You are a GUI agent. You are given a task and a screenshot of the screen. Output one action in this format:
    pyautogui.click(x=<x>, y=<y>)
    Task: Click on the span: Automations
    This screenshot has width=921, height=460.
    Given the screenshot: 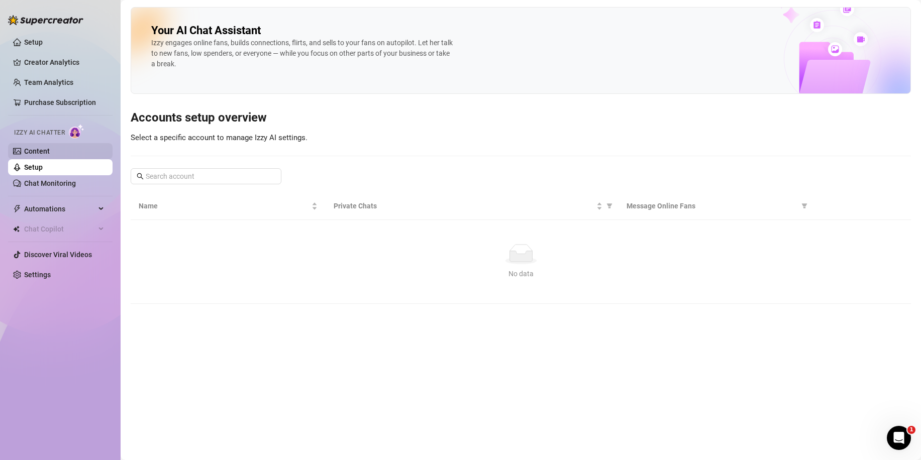 What is the action you would take?
    pyautogui.click(x=60, y=209)
    